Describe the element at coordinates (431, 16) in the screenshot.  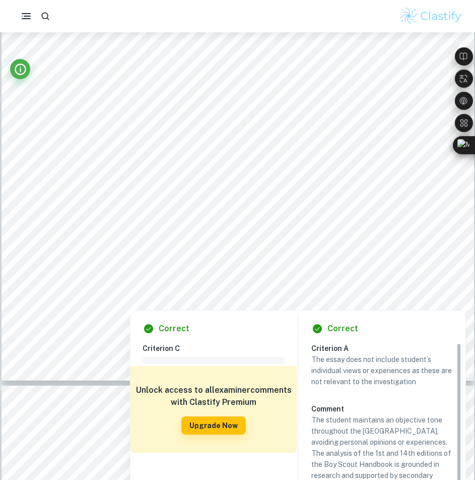
I see `a: Clastify logo` at that location.